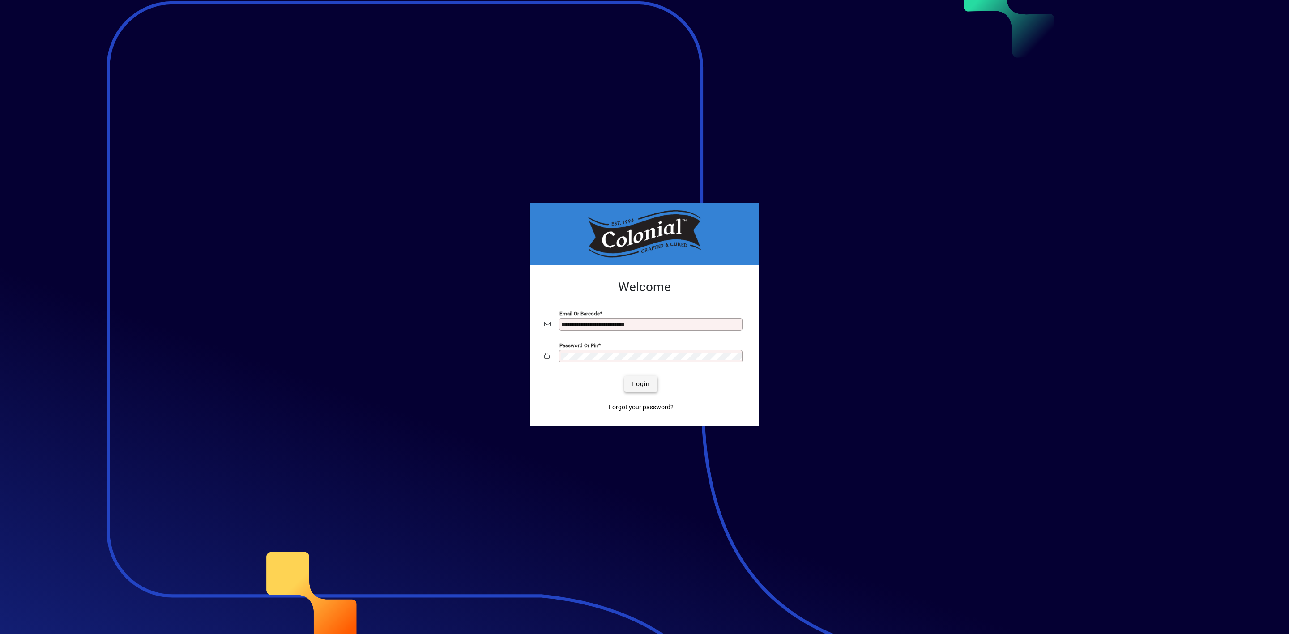  I want to click on span: Login, so click(640, 384).